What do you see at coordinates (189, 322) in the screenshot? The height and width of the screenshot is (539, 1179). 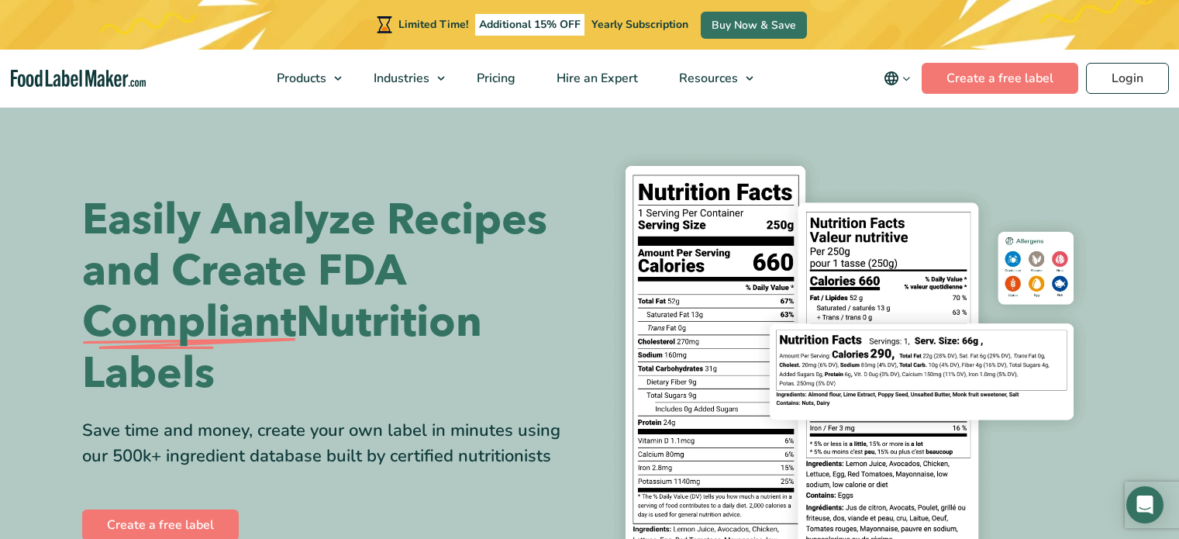 I see `span: Compliant` at bounding box center [189, 322].